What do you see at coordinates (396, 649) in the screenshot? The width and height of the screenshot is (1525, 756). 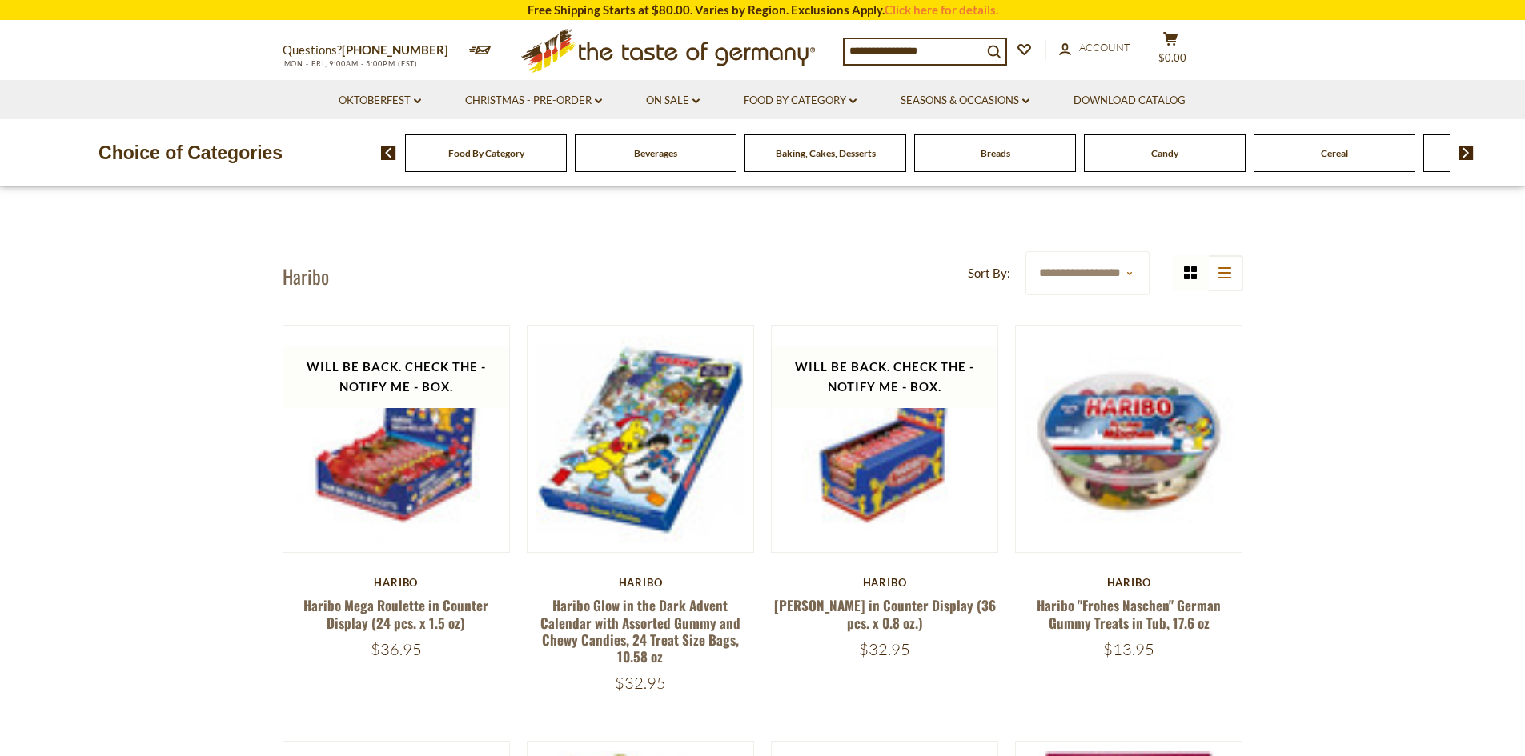 I see `span: $36.95` at bounding box center [396, 649].